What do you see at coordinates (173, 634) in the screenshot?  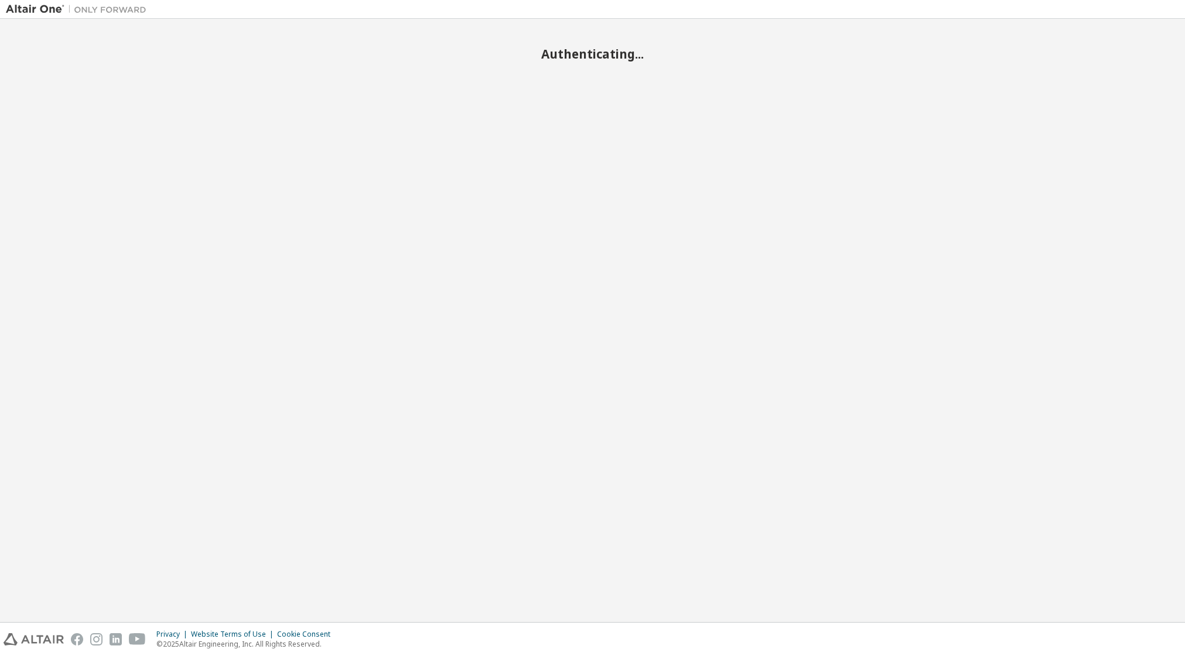 I see `div: Privacy` at bounding box center [173, 634].